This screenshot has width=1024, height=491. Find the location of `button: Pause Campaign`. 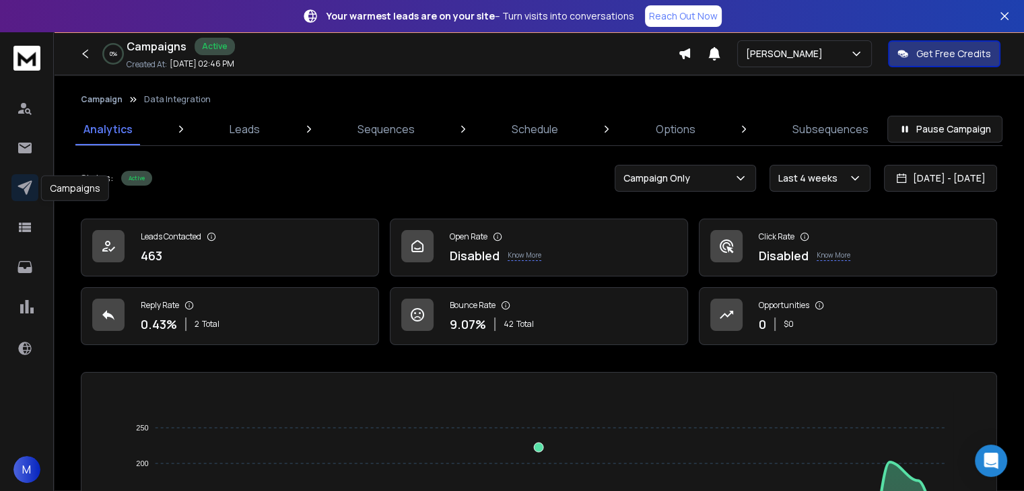

button: Pause Campaign is located at coordinates (944, 129).